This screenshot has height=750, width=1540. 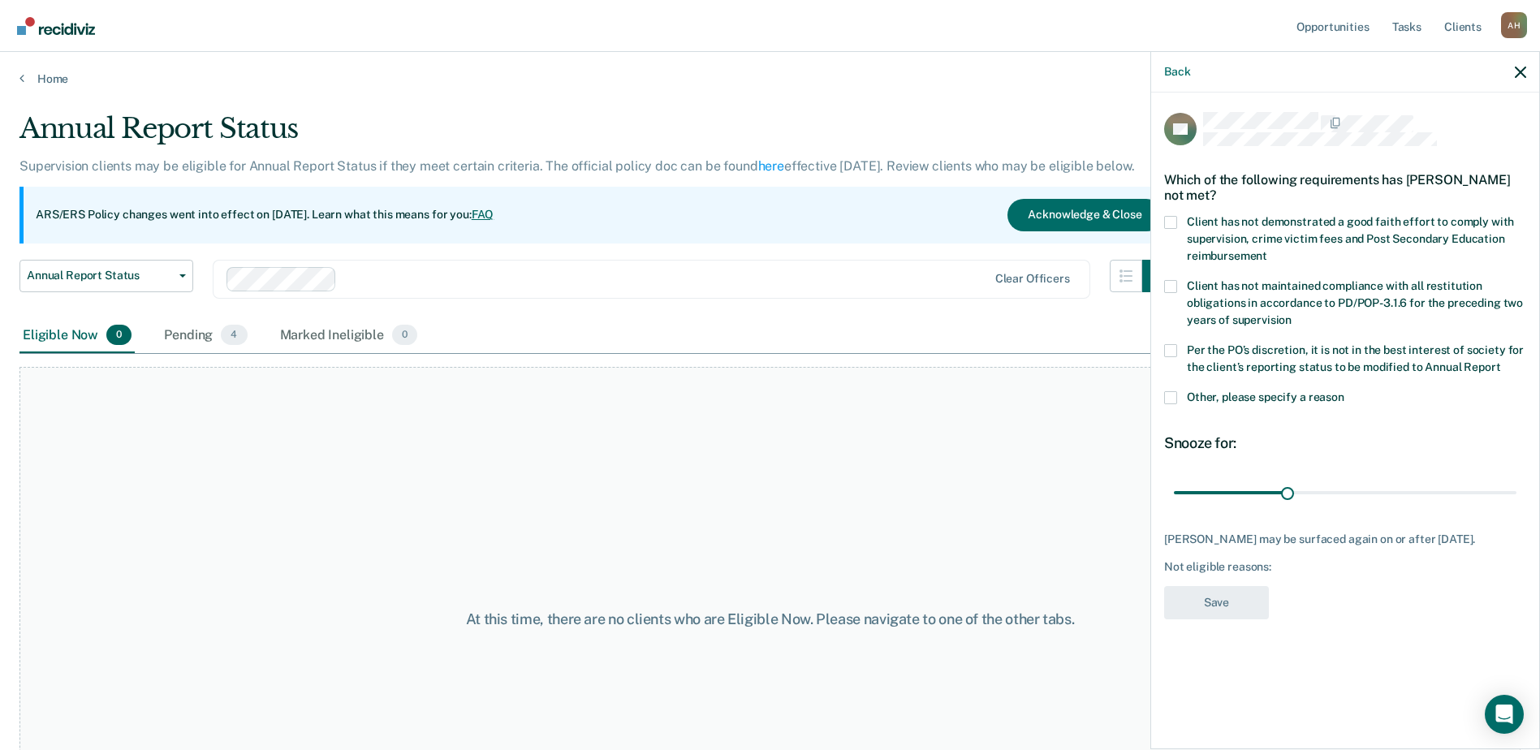 I want to click on div: Annual Report Status, so click(x=597, y=135).